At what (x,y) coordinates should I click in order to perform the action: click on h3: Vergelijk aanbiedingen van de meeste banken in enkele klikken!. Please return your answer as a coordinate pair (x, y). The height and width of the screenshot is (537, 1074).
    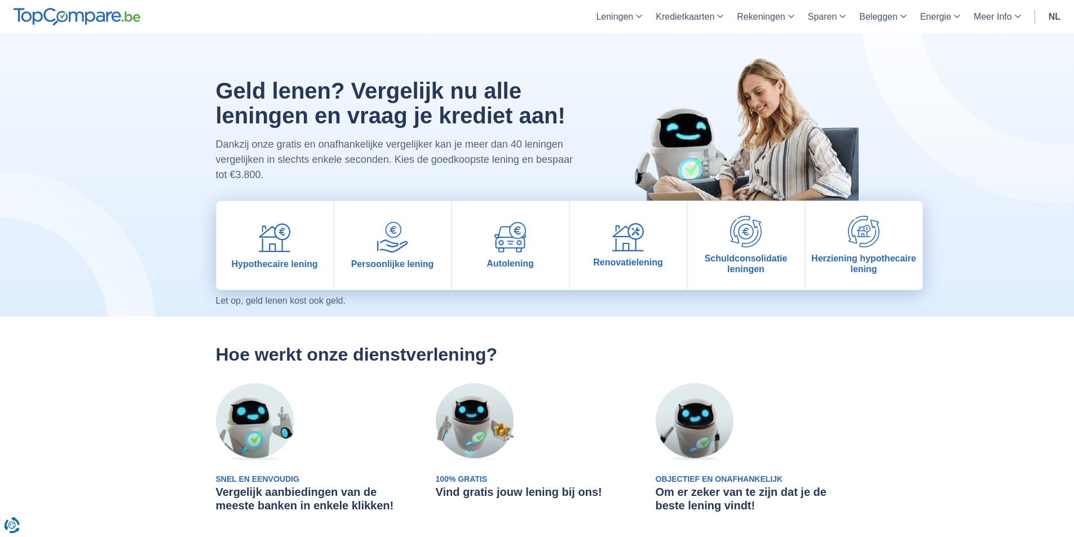
    Looking at the image, I should click on (317, 499).